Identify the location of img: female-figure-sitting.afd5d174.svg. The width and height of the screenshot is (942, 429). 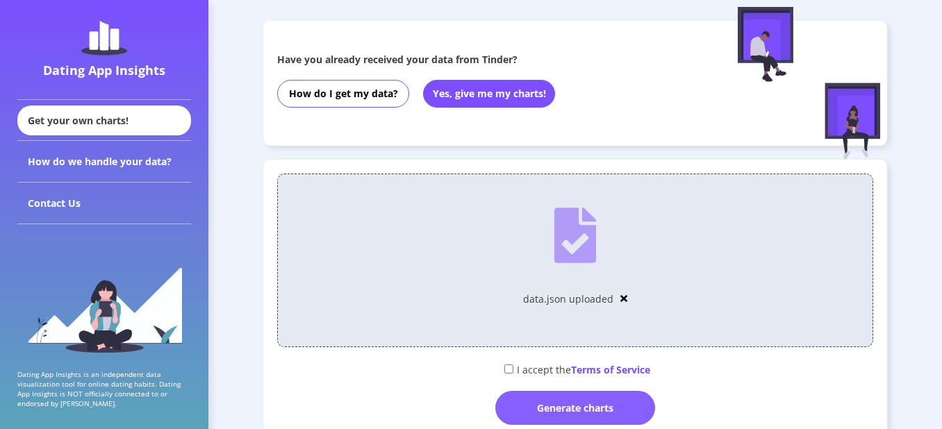
(852, 121).